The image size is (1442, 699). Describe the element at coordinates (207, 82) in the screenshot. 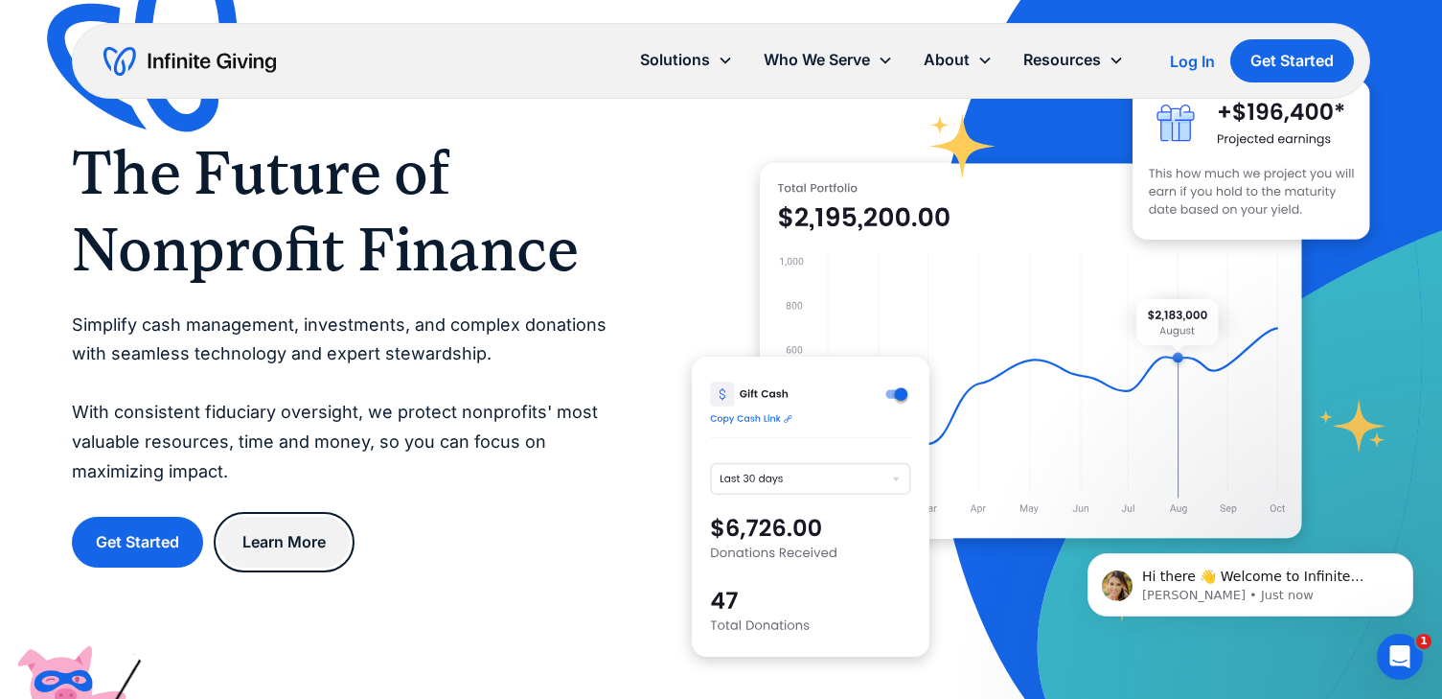

I see `p: Message from Kasey, sent Just now` at that location.